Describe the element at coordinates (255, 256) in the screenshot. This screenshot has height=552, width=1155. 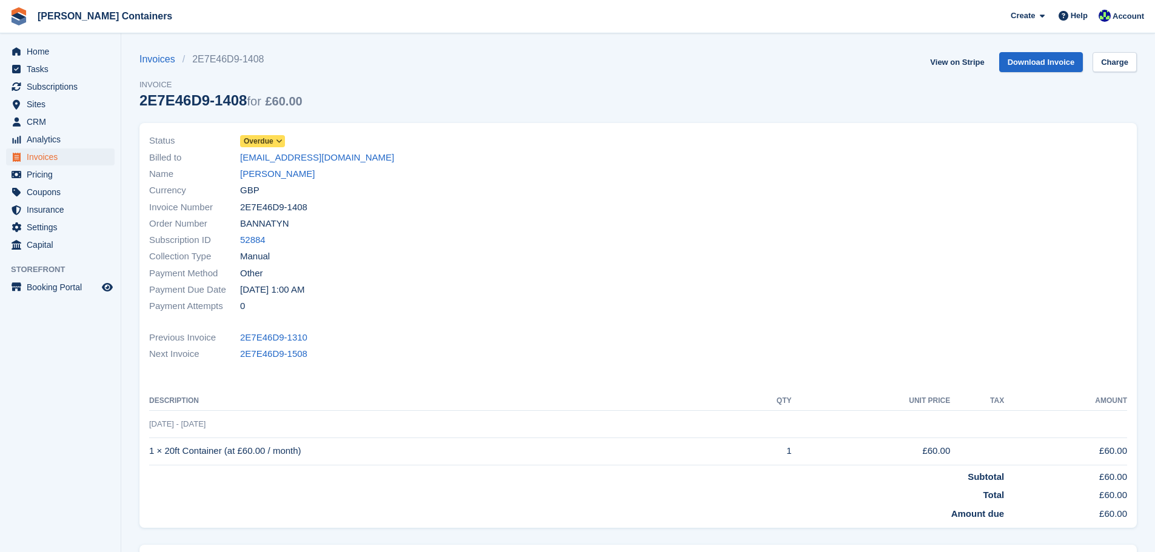
I see `span: Manual` at that location.